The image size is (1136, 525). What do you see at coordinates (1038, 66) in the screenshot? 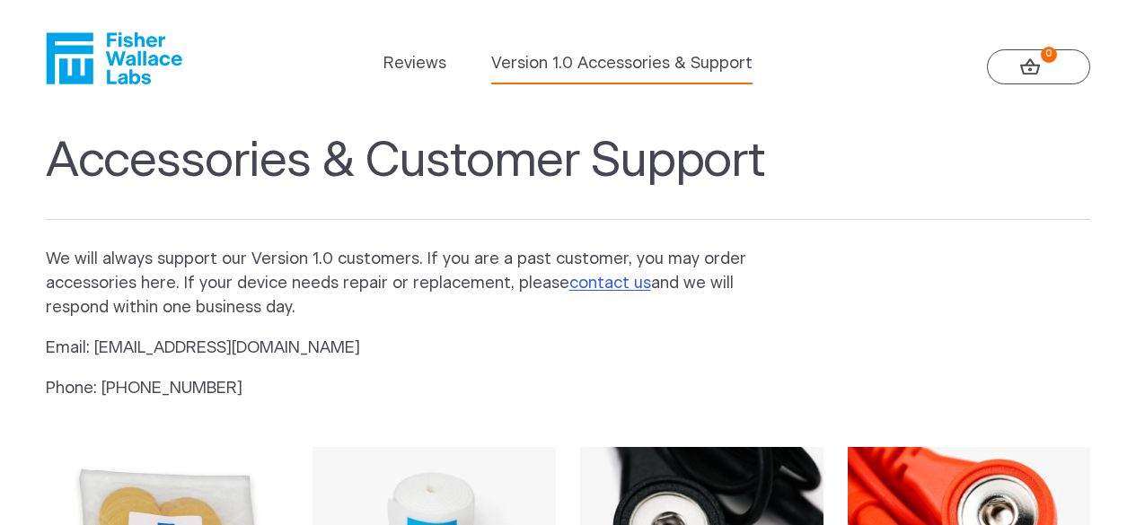
I see `a: 0` at bounding box center [1038, 66].